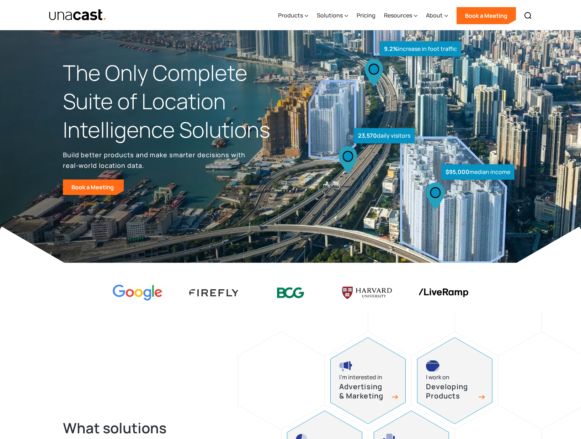 The height and width of the screenshot is (439, 581). Describe the element at coordinates (360, 377) in the screenshot. I see `div: I’m interested in` at that location.